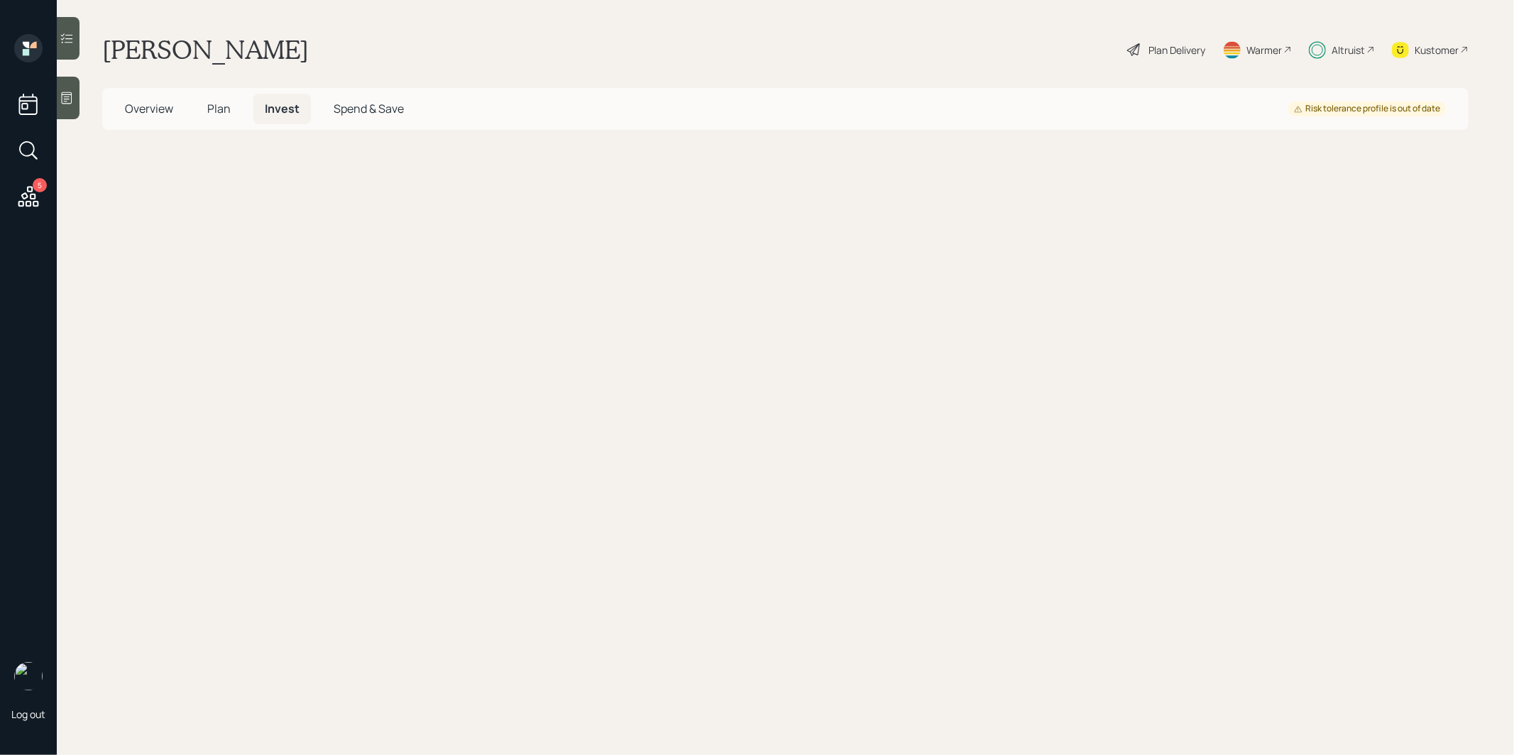  I want to click on div: Plan Delivery, so click(1177, 50).